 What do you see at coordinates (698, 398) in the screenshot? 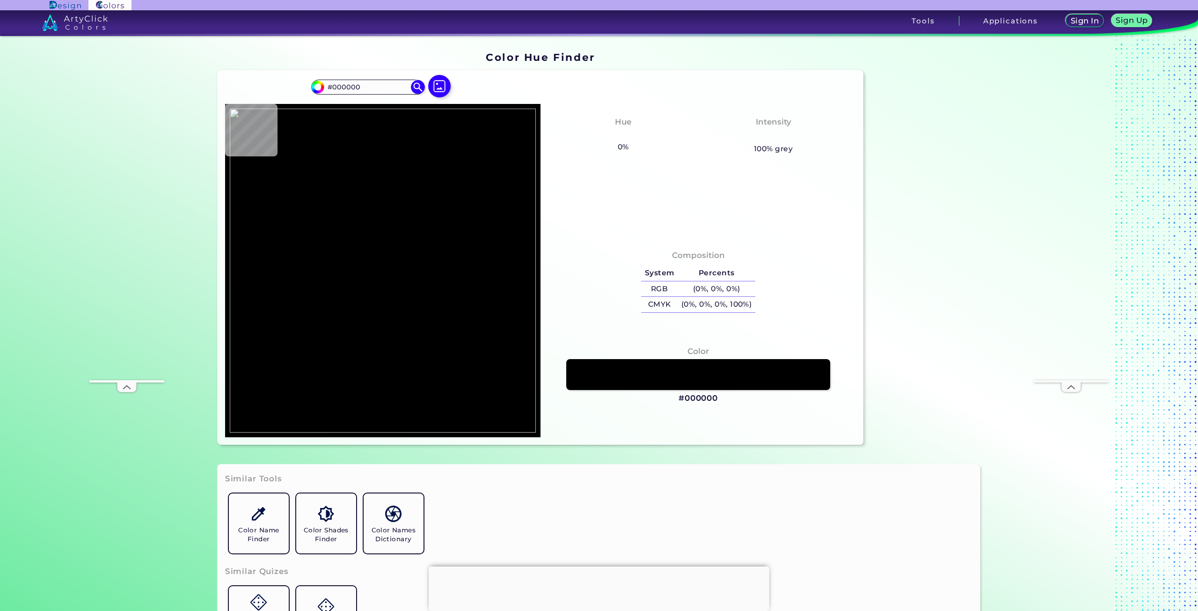
I see `h3: #000000` at bounding box center [698, 398].